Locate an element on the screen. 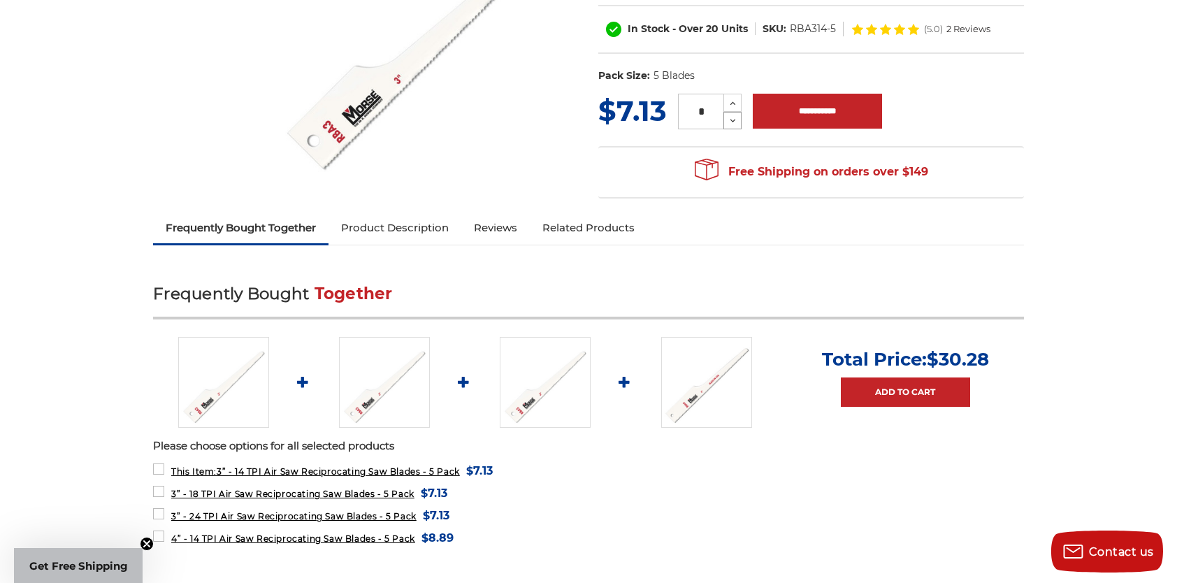  span: 2 Reviews is located at coordinates (968, 29).